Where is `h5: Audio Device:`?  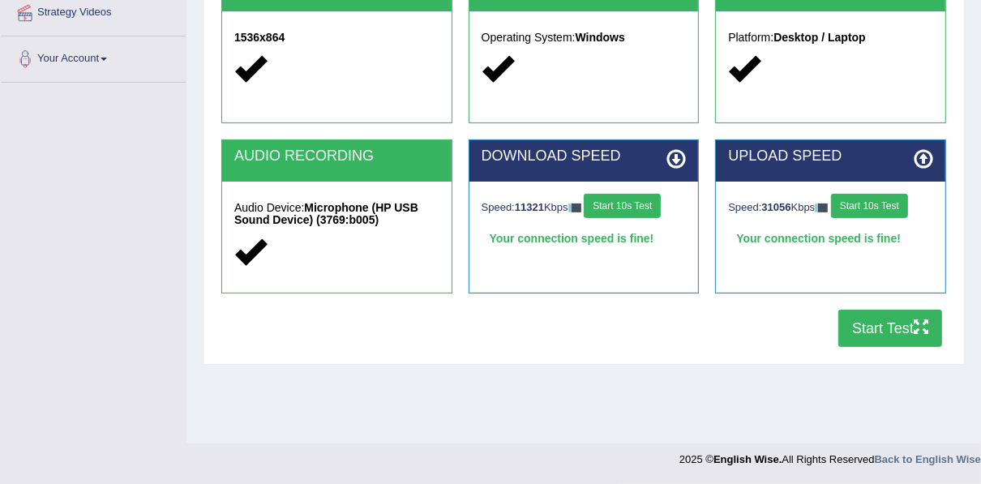
h5: Audio Device: is located at coordinates (336, 214).